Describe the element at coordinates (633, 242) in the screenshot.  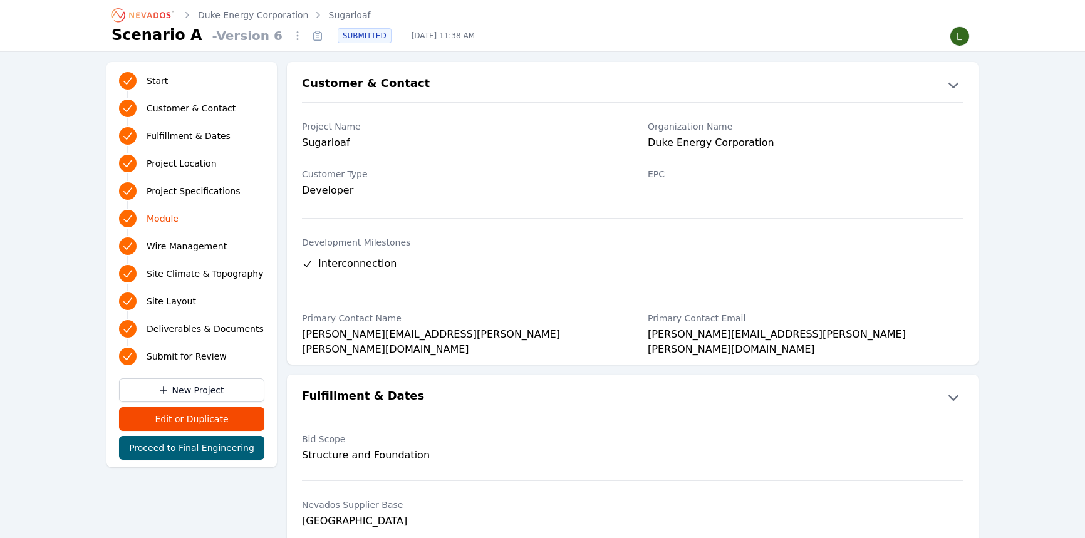
I see `label: Development Milestones` at that location.